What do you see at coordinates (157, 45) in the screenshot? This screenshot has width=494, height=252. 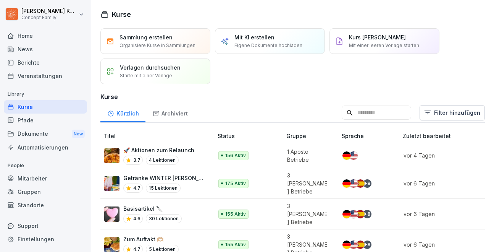 I see `p: Organisiere Kurse in Sammlungen` at bounding box center [157, 45].